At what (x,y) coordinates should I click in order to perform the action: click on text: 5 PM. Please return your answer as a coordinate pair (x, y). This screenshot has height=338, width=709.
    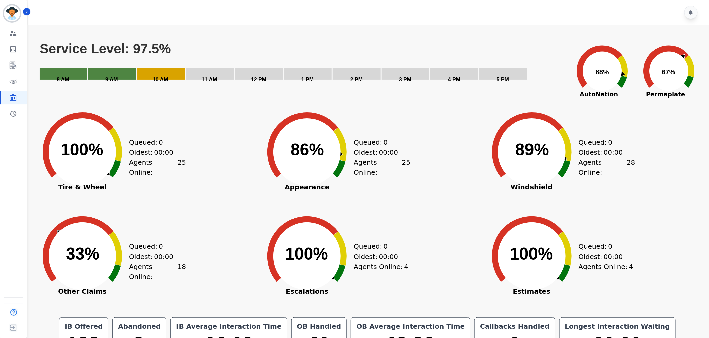
    Looking at the image, I should click on (503, 79).